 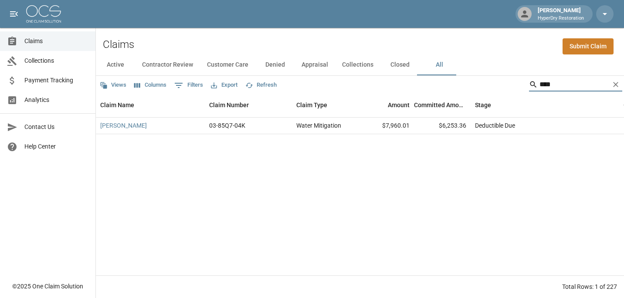 What do you see at coordinates (358, 65) in the screenshot?
I see `button: Collections` at bounding box center [358, 65].